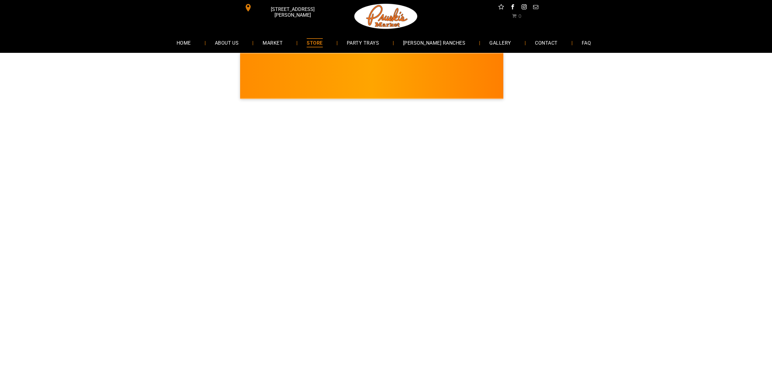 The width and height of the screenshot is (772, 372). I want to click on a: instagram, so click(524, 8).